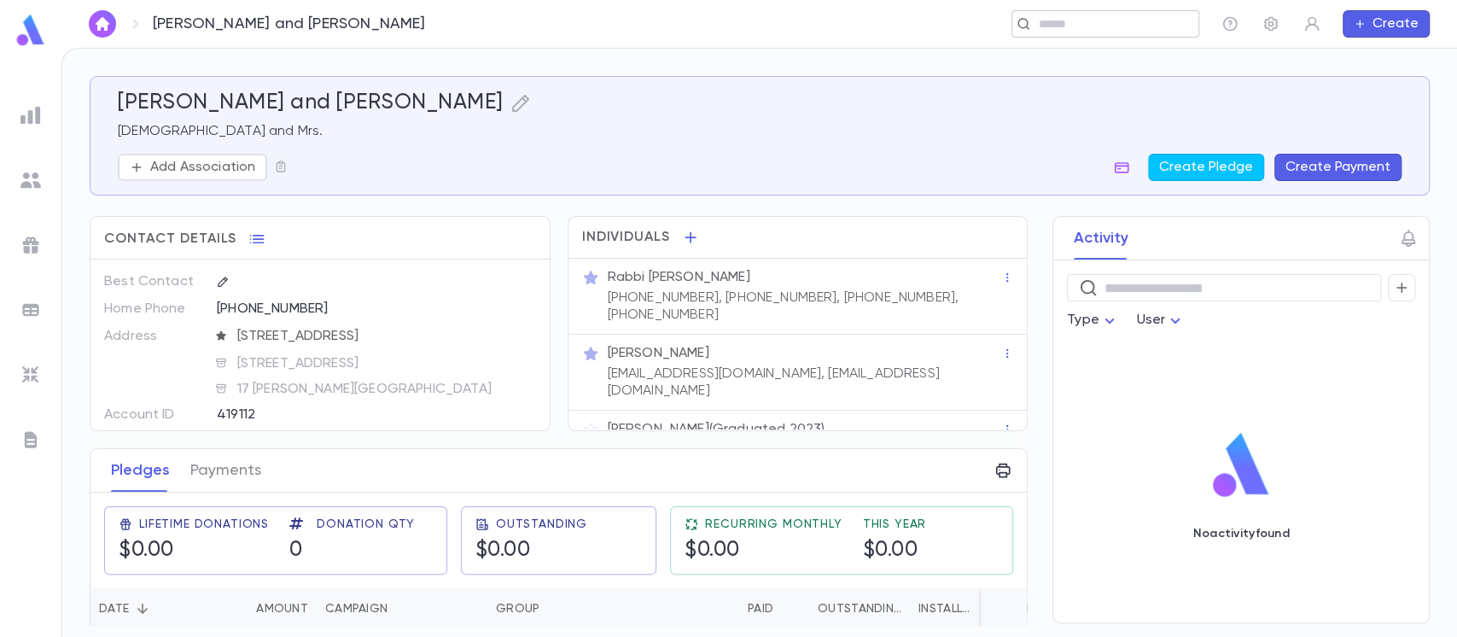 This screenshot has height=637, width=1457. What do you see at coordinates (1093, 320) in the screenshot?
I see `div: Type` at bounding box center [1093, 320].